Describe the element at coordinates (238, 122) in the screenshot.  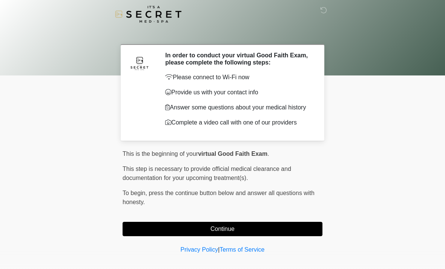
I see `p: Complete a video call with one of our providers` at that location.